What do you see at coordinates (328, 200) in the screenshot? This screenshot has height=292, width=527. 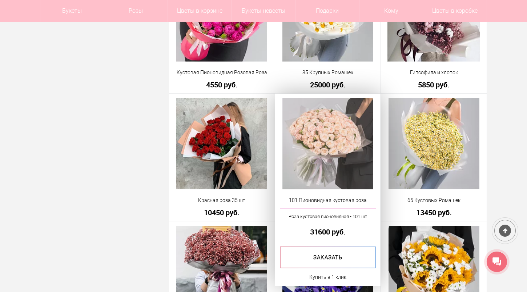 I see `a: 101 Пионовидная кустовая роза` at bounding box center [328, 200].